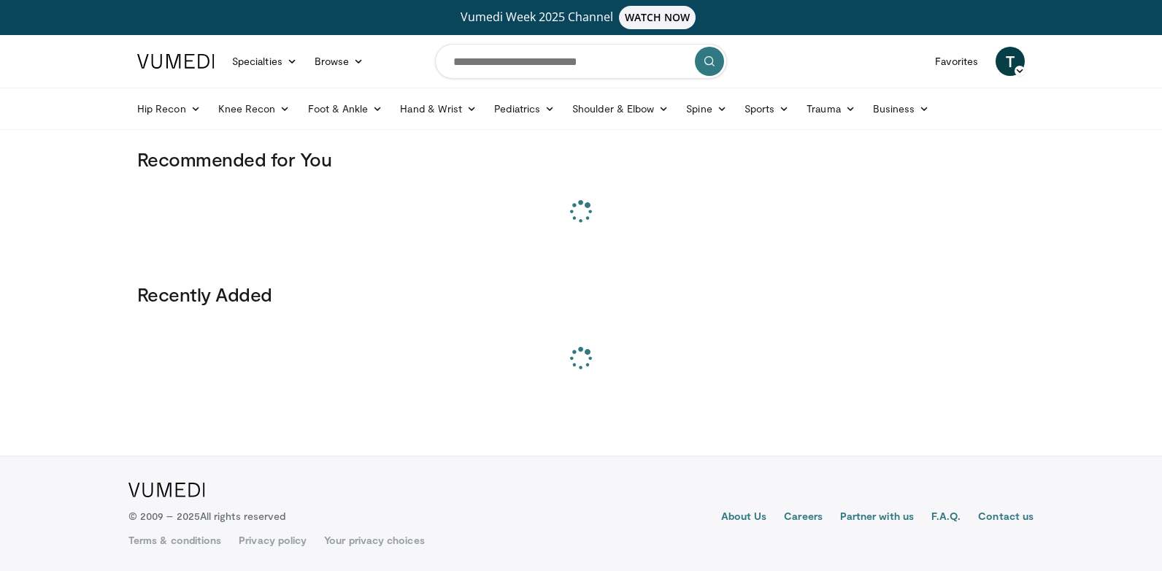  I want to click on p: © 2009 – 2025, so click(206, 516).